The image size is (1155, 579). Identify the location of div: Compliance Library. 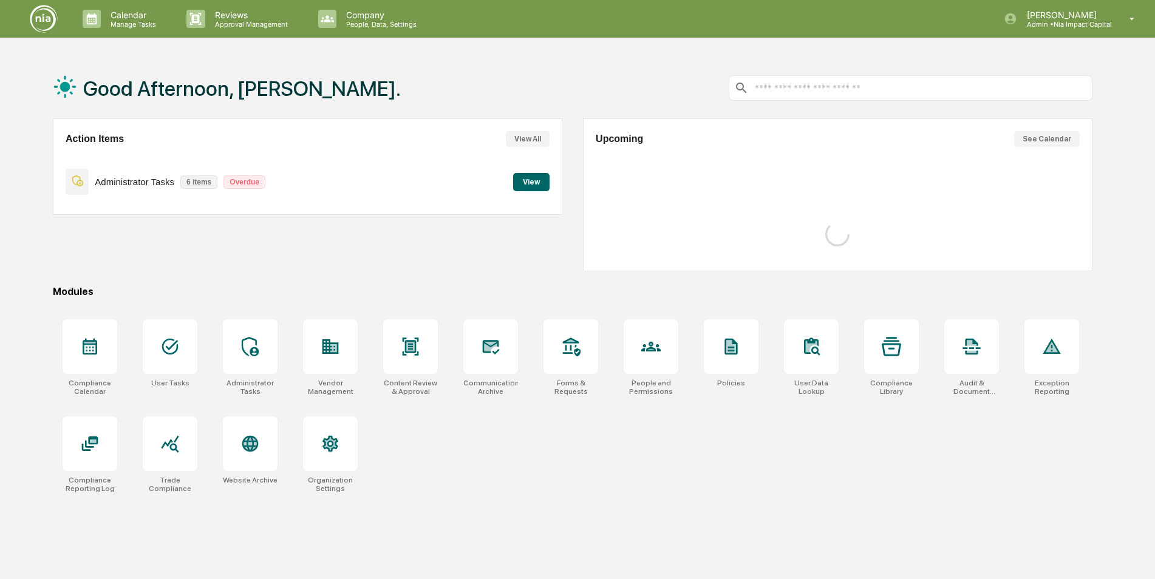
(892, 388).